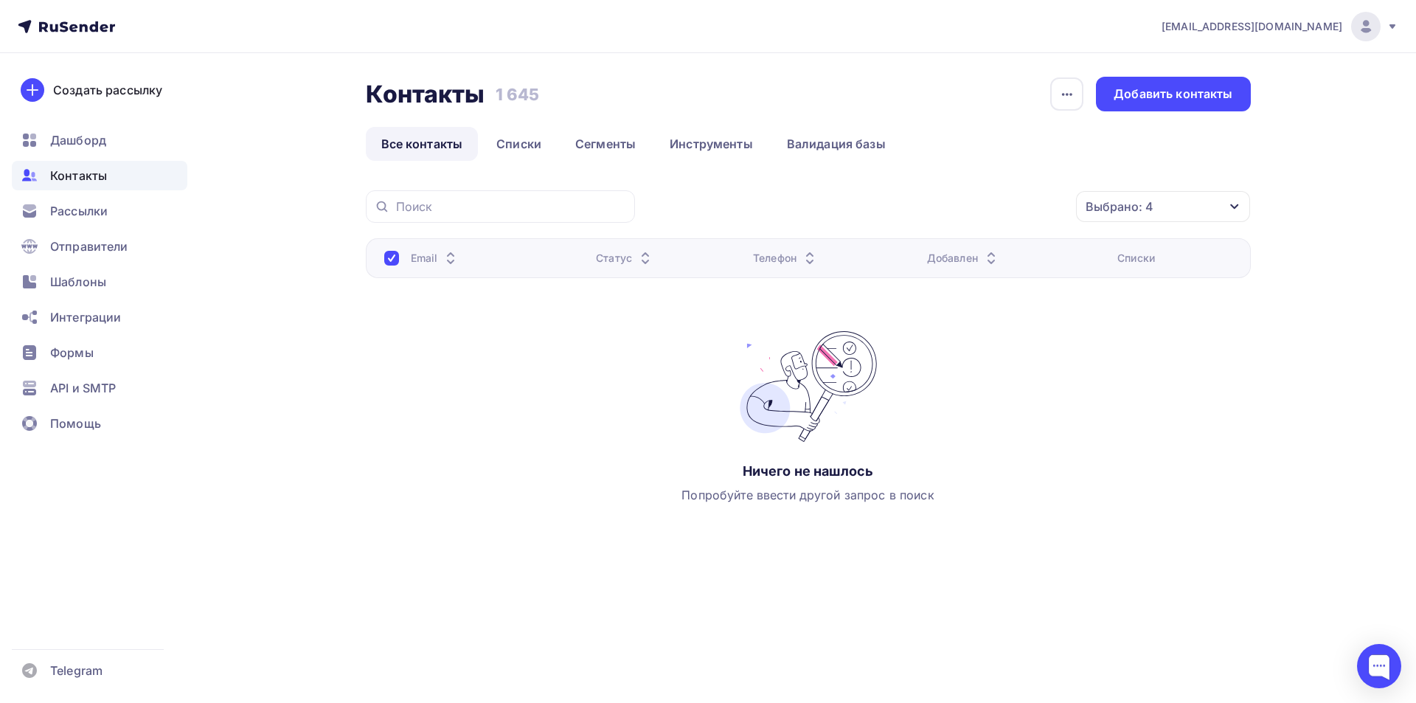 The height and width of the screenshot is (703, 1416). Describe the element at coordinates (1120, 207) in the screenshot. I see `div: Выбрано: 4` at that location.